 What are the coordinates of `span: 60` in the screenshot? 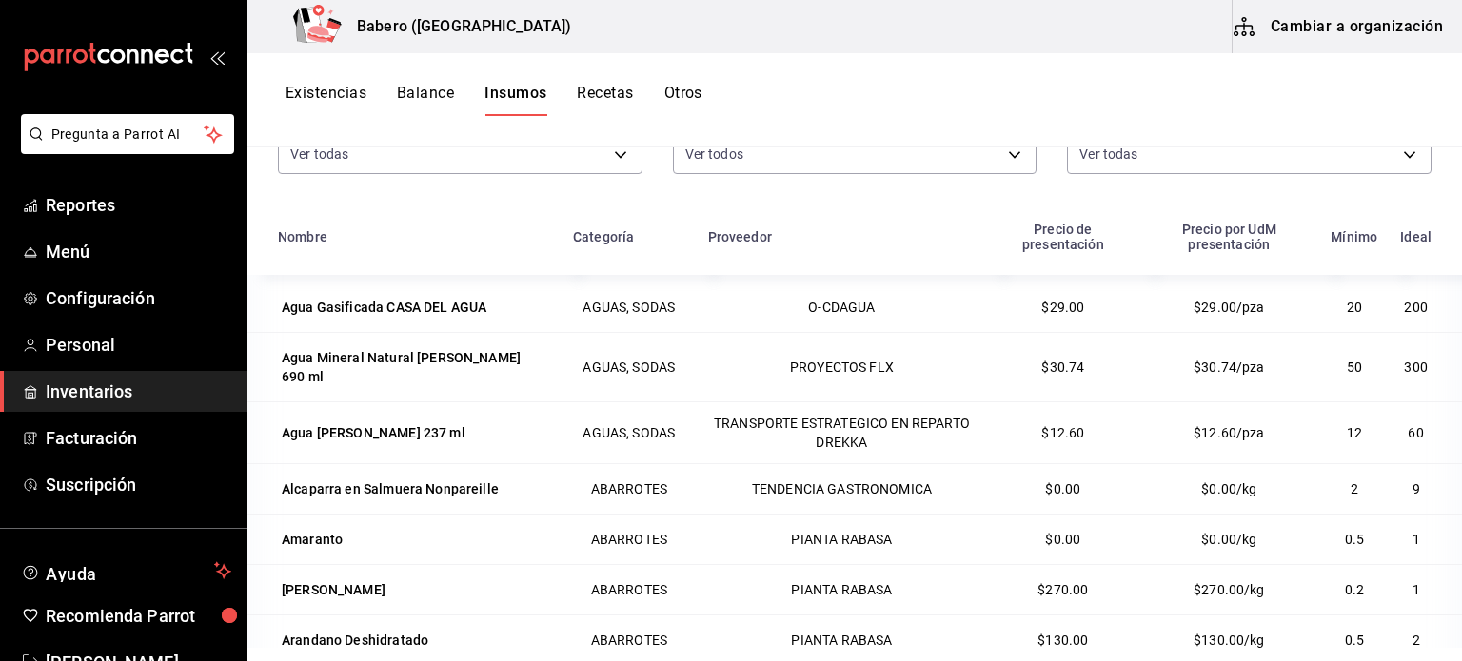 It's located at (1415, 433).